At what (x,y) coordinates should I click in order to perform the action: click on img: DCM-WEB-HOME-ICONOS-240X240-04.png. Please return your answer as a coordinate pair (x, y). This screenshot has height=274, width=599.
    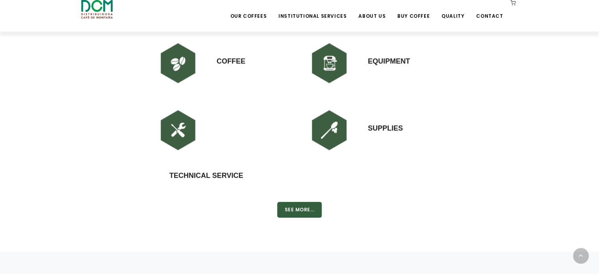
    Looking at the image, I should click on (329, 130).